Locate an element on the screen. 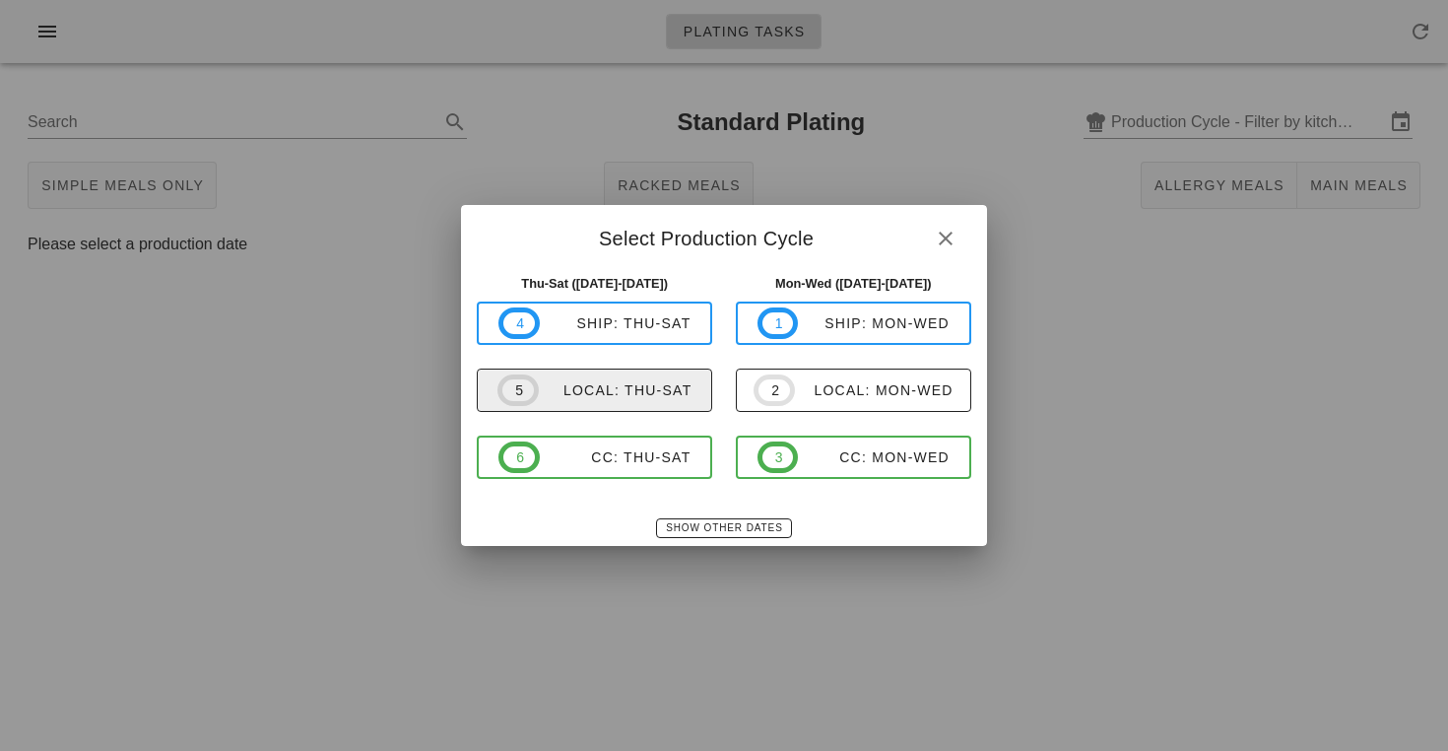  button: 4ship: Thu-Sat is located at coordinates (594, 323).